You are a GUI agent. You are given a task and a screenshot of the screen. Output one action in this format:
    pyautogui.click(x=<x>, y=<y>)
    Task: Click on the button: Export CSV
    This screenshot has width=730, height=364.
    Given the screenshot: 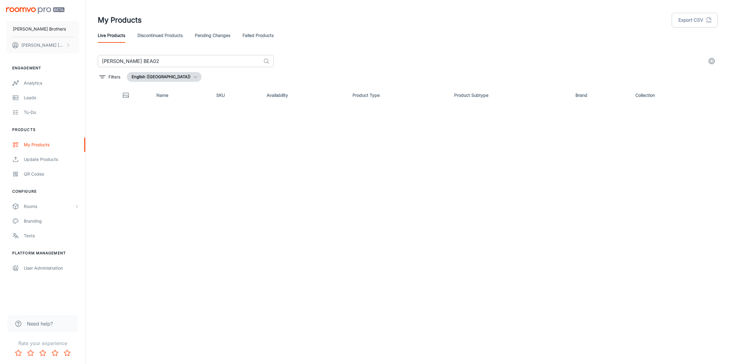 What is the action you would take?
    pyautogui.click(x=694, y=20)
    